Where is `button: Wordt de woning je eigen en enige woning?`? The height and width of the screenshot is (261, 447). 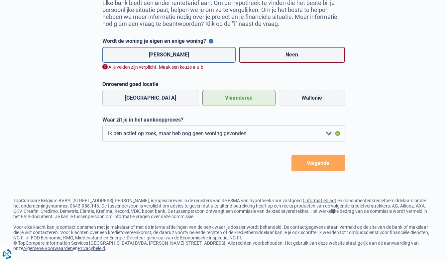
button: Wordt de woning je eigen en enige woning? is located at coordinates (211, 41).